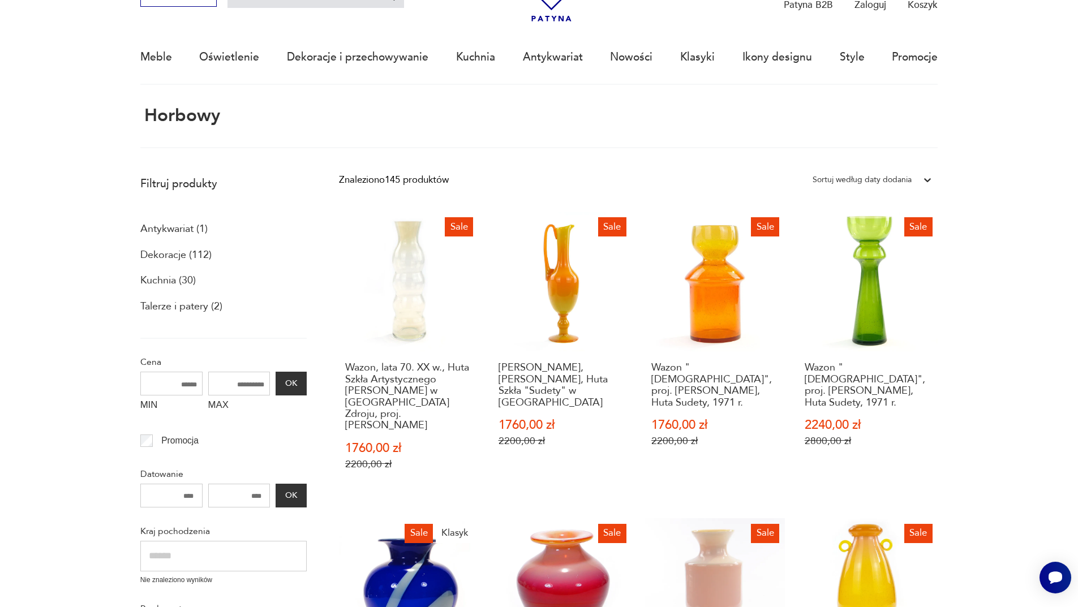  I want to click on div: Sortuj według daty dodania, so click(862, 180).